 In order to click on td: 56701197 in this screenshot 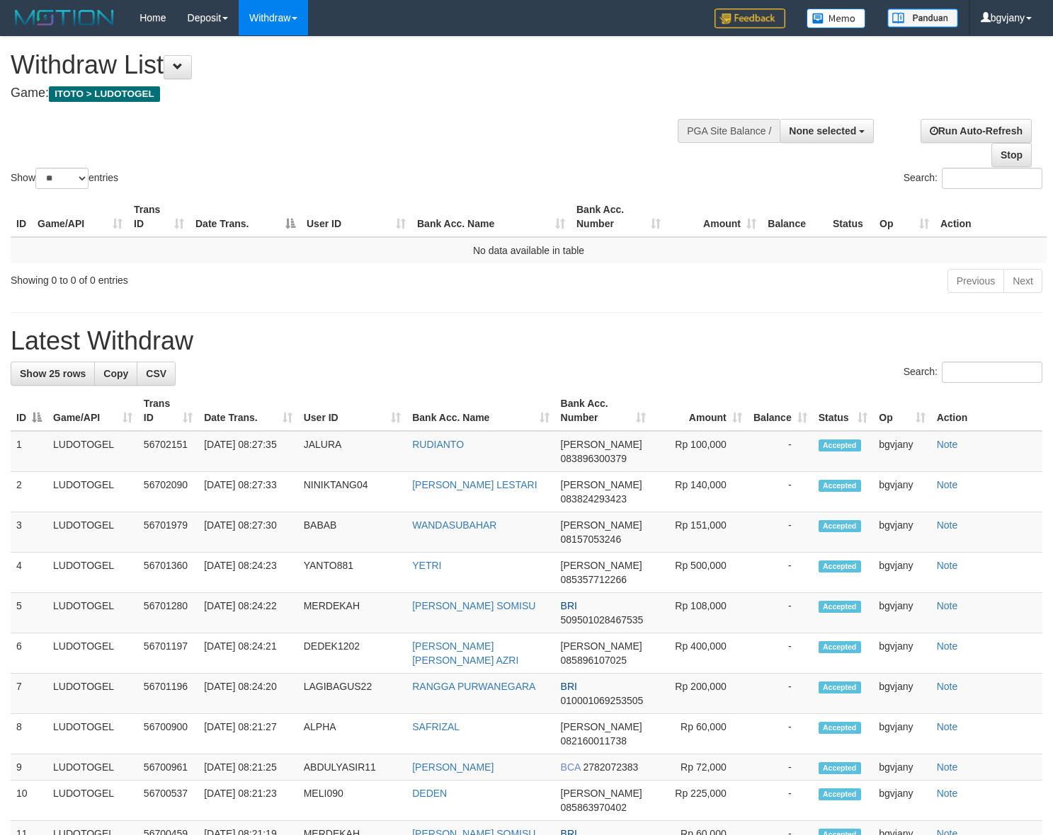, I will do `click(168, 653)`.